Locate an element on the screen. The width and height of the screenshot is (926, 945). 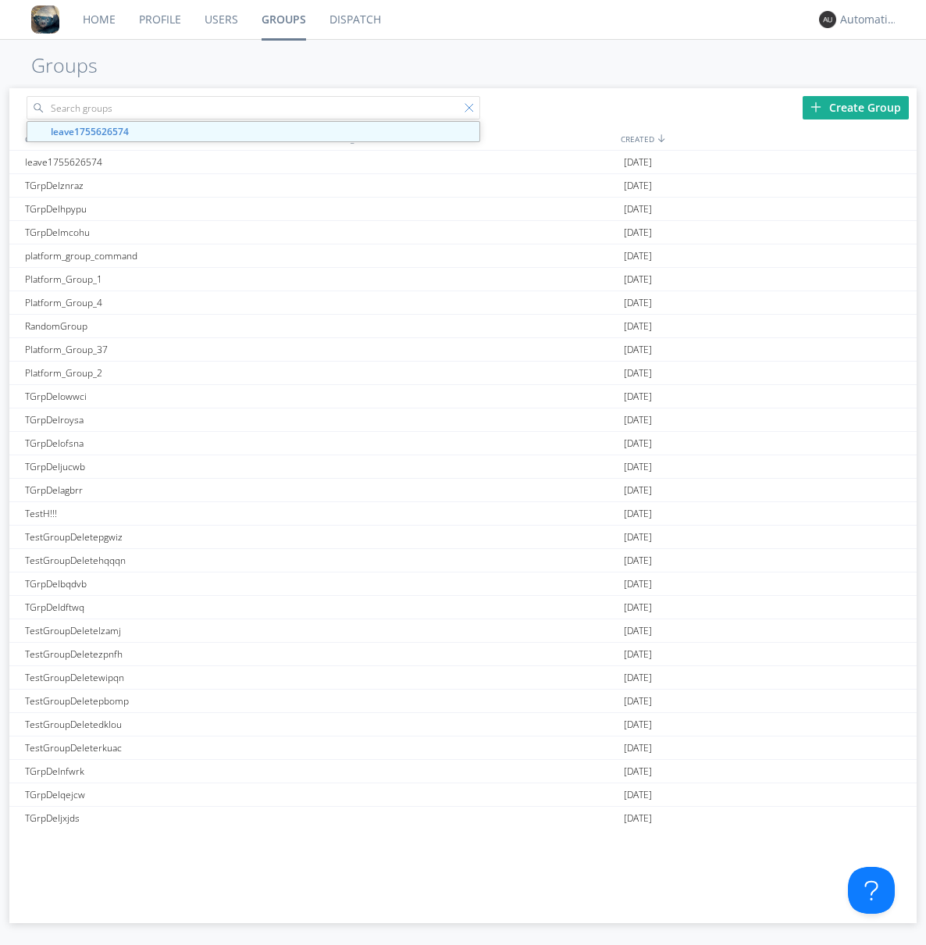
div: CREATED is located at coordinates (767, 138).